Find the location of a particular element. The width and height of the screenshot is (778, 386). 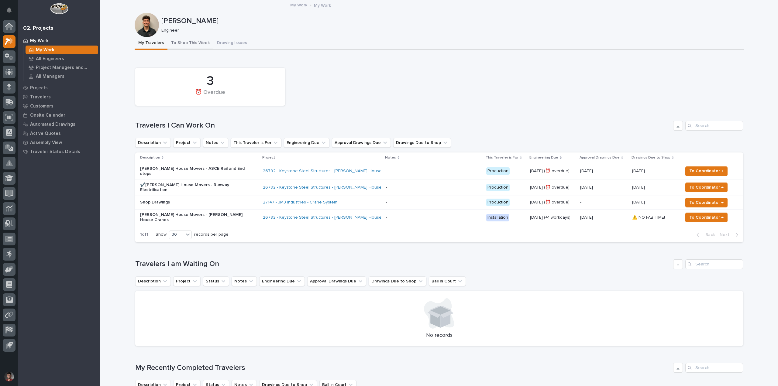

a: All Engineers is located at coordinates (62, 59).